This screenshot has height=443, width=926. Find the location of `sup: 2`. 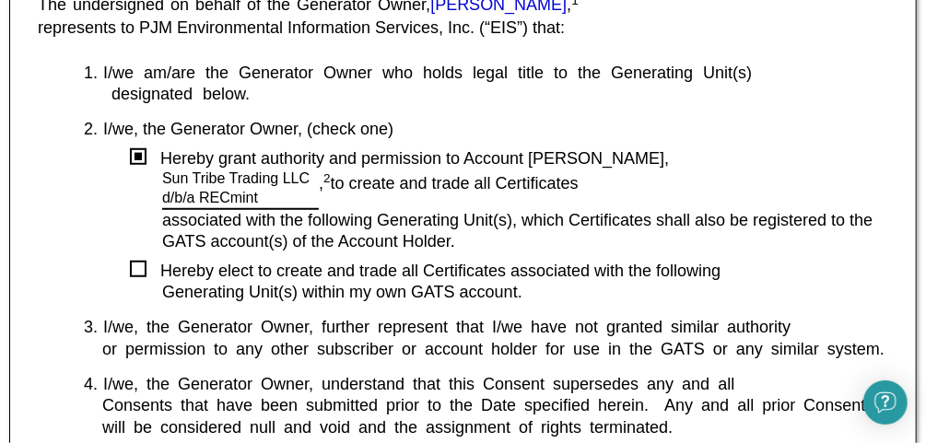

sup: 2 is located at coordinates (327, 178).